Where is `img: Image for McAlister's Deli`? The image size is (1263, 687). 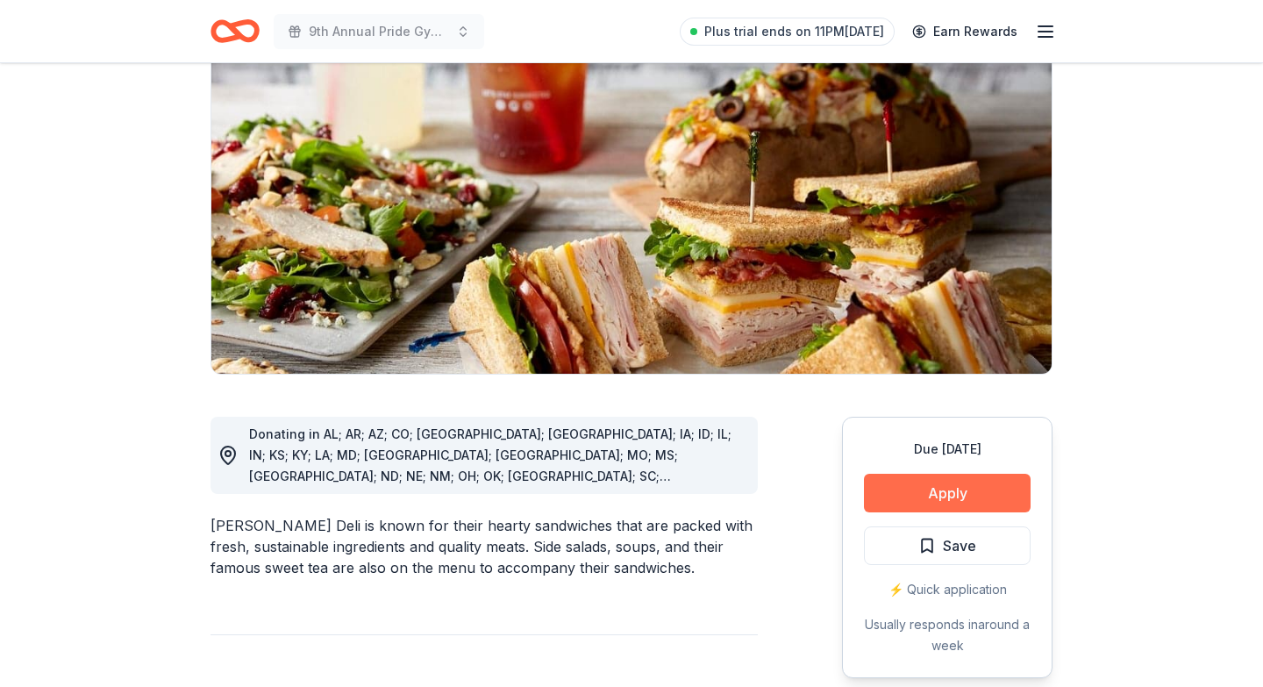 img: Image for McAlister's Deli is located at coordinates (631, 206).